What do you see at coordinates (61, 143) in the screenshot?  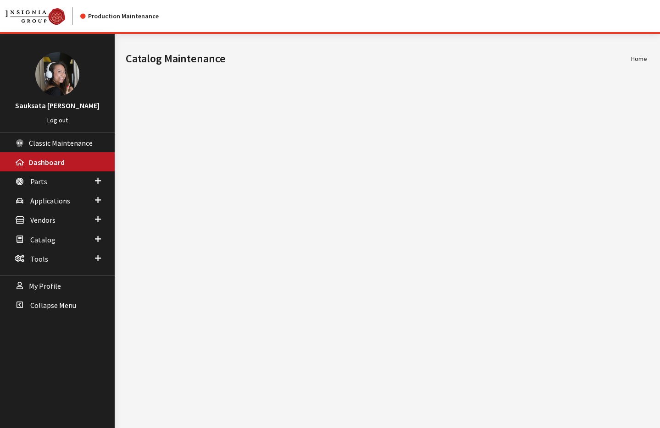 I see `span: Classic Maintenance` at bounding box center [61, 143].